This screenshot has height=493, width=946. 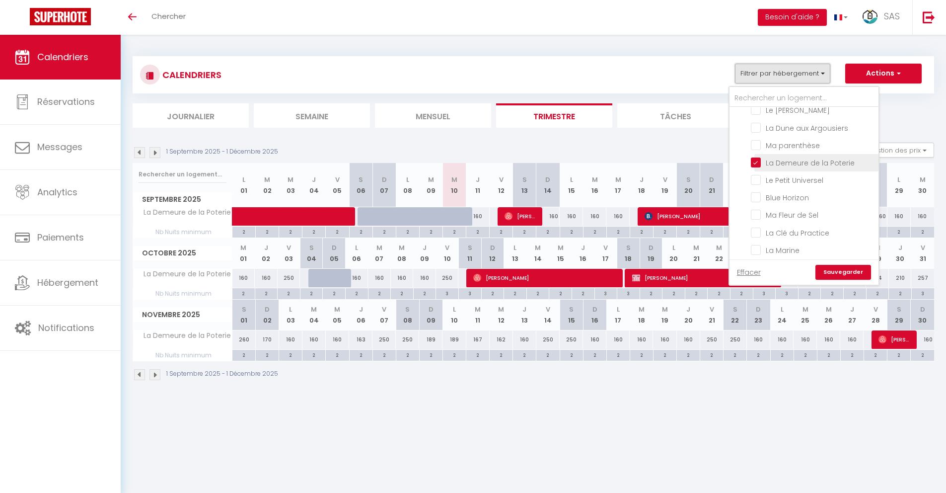 I want to click on th: 02, so click(x=267, y=314).